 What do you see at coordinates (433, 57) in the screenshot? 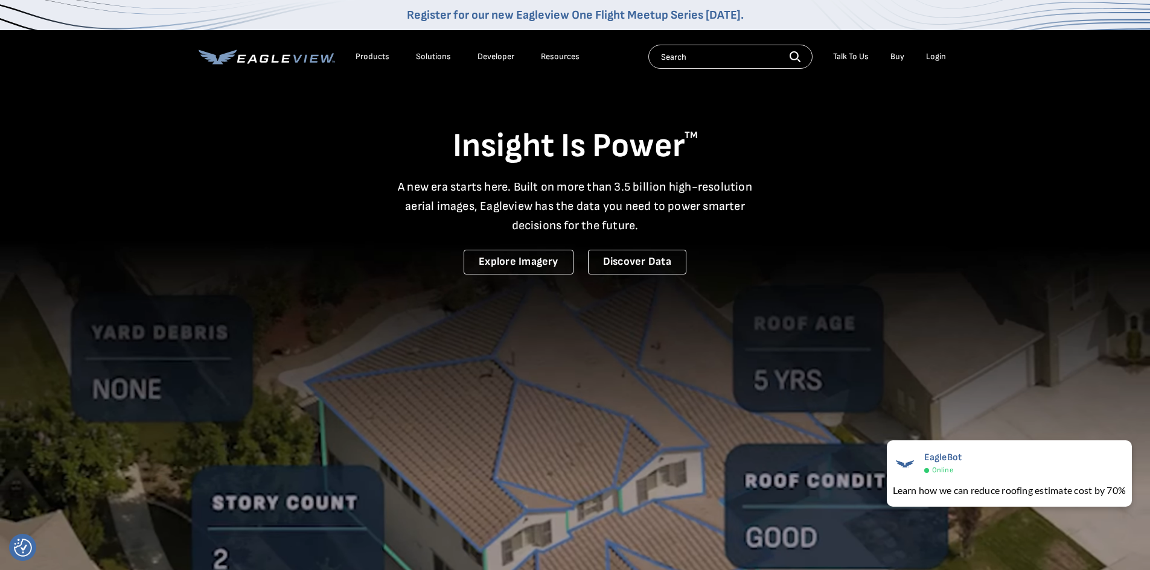
I see `div: Solutions` at bounding box center [433, 57].